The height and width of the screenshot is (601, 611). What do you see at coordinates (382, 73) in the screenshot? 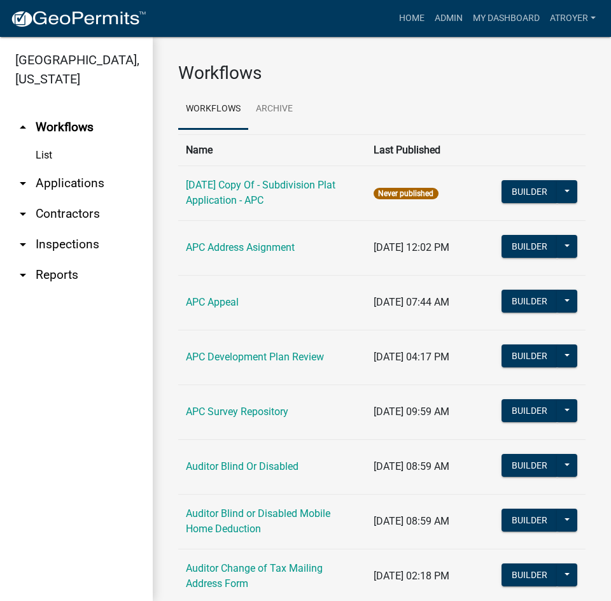
I see `h3: Workflows` at bounding box center [382, 73].